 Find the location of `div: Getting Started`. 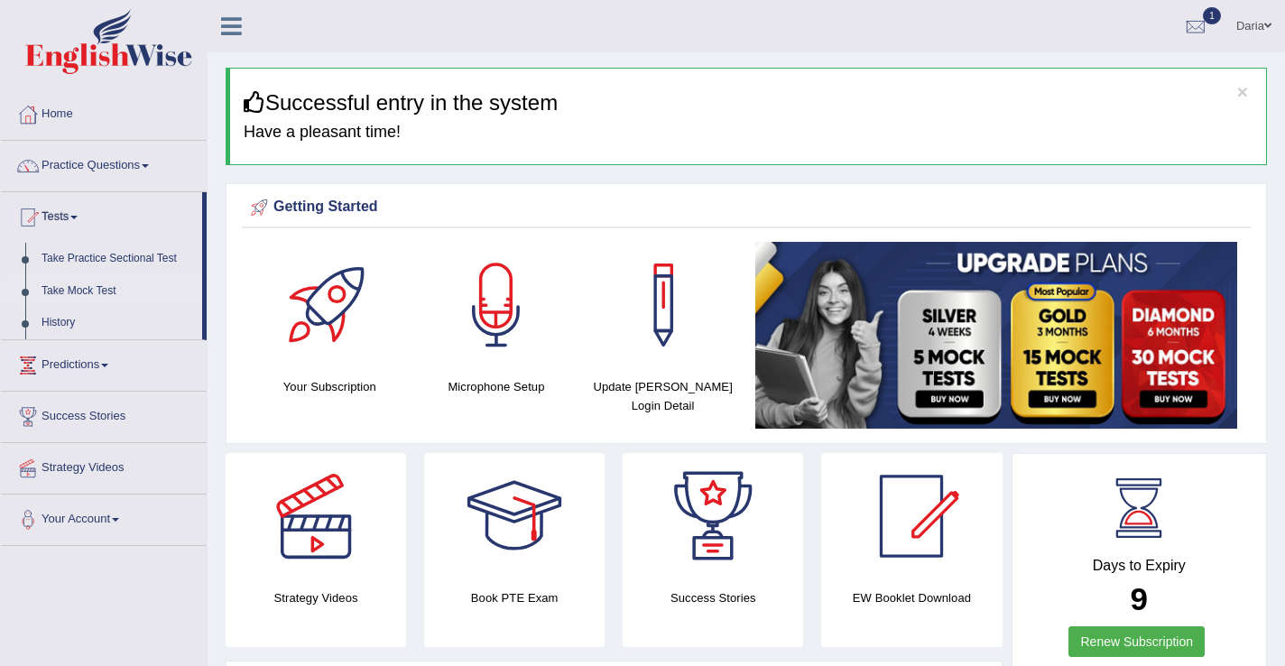

div: Getting Started is located at coordinates (746, 207).